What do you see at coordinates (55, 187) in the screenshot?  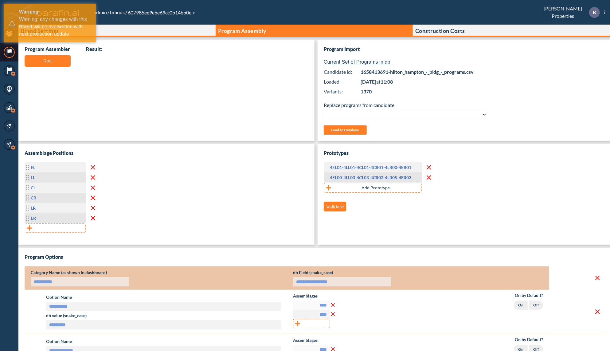 I see `td: CL` at bounding box center [55, 187].